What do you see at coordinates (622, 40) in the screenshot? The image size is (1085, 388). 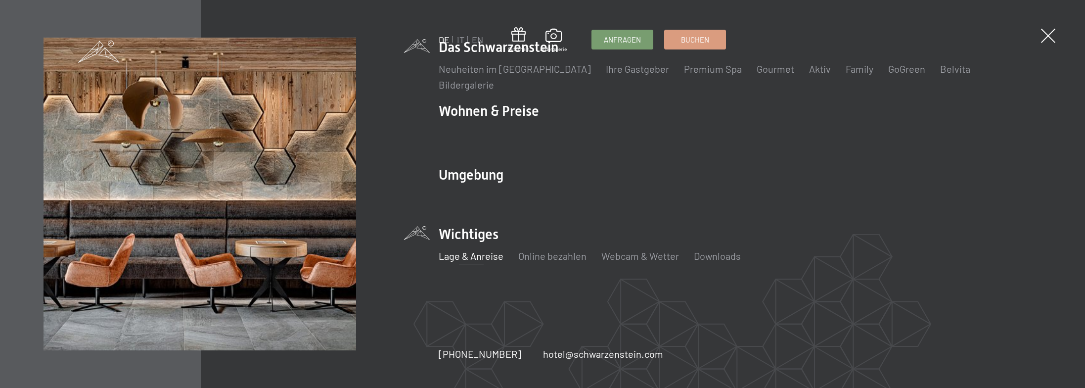 I see `span: Anfragen` at bounding box center [622, 40].